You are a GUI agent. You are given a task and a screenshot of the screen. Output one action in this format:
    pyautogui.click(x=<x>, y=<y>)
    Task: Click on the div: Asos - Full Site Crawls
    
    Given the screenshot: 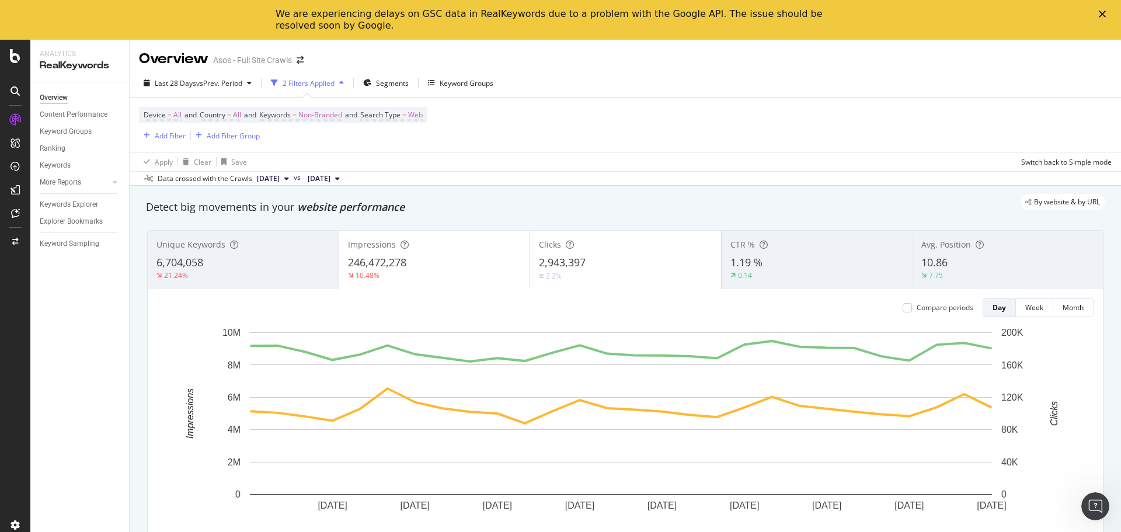 What is the action you would take?
    pyautogui.click(x=252, y=60)
    